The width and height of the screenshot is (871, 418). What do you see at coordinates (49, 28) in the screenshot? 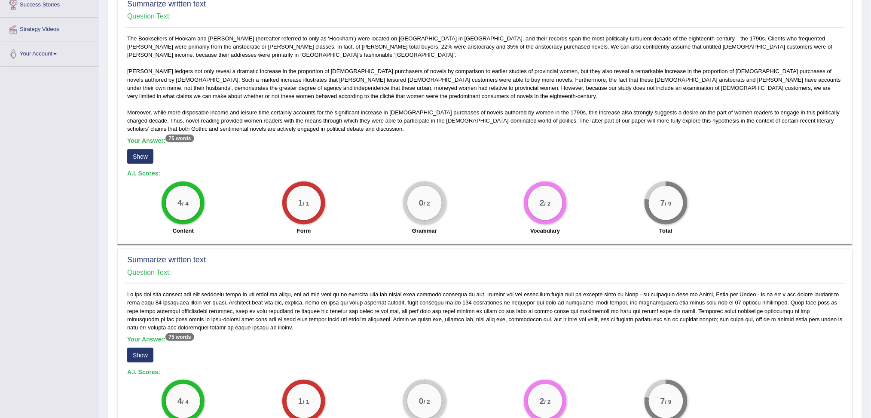
I see `a: Strategy Videos` at bounding box center [49, 28].